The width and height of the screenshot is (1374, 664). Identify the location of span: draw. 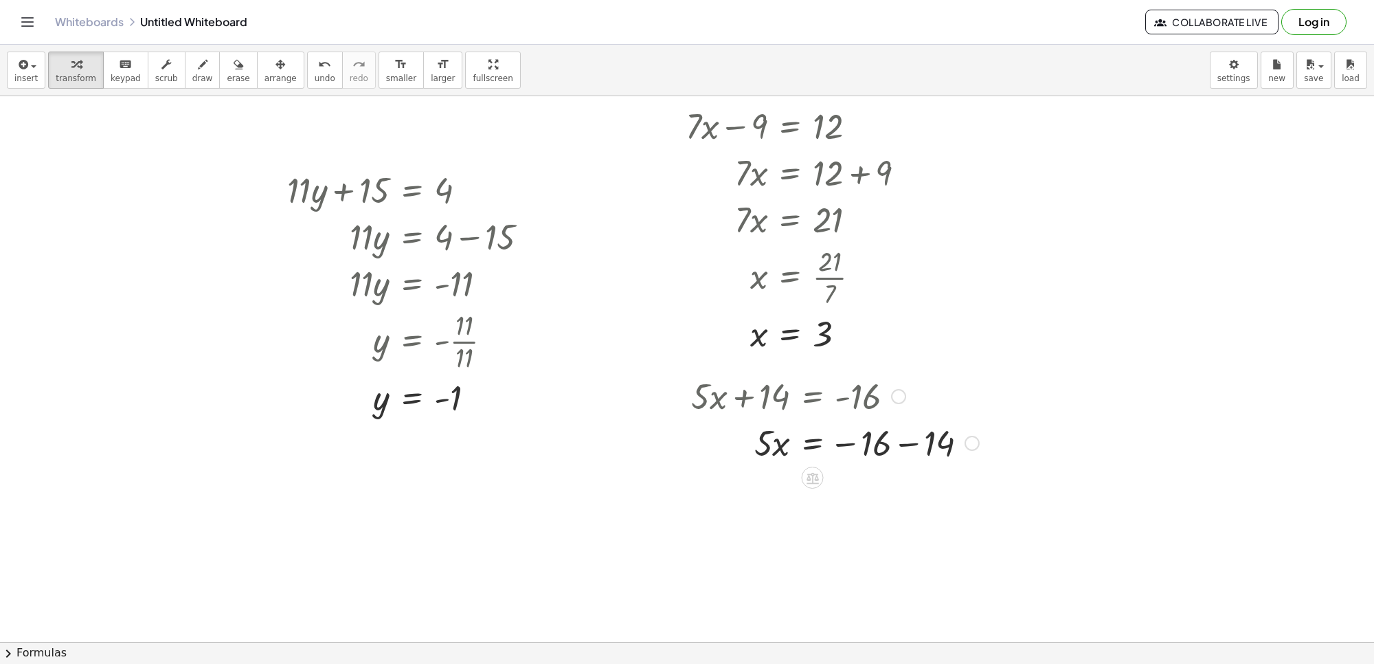
(203, 78).